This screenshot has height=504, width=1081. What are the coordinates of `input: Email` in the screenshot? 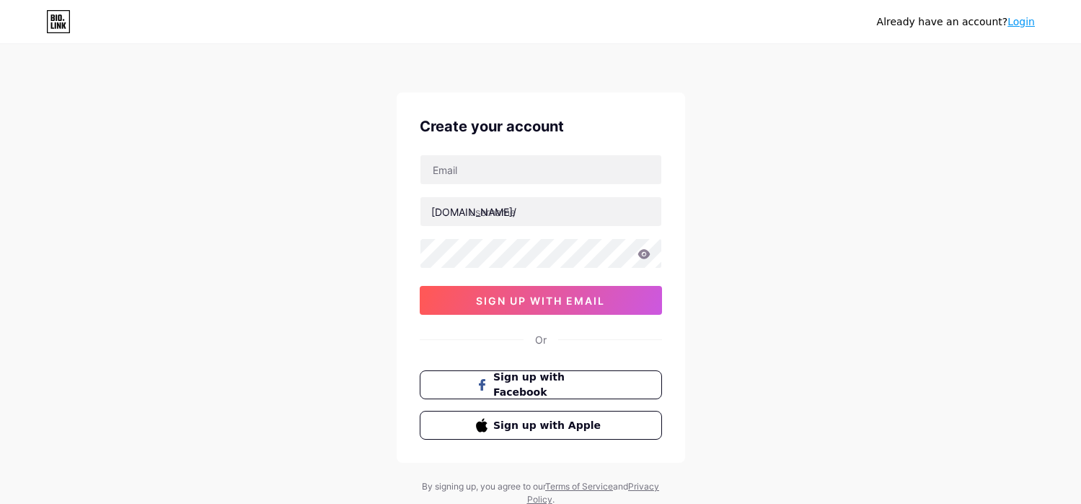 It's located at (541, 170).